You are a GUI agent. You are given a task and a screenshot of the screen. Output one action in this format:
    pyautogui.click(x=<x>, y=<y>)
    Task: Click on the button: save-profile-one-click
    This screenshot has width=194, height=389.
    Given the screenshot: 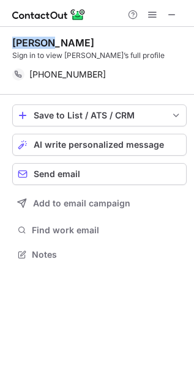 What is the action you would take?
    pyautogui.click(x=99, y=115)
    